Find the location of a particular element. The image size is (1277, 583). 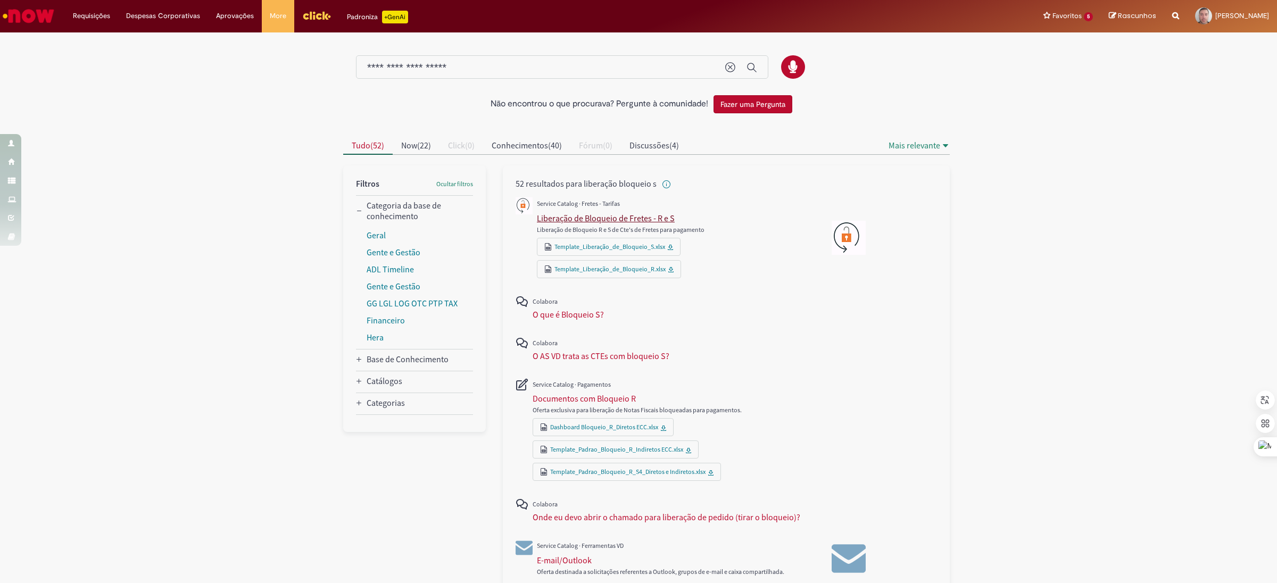

p: +GenAi is located at coordinates (395, 17).